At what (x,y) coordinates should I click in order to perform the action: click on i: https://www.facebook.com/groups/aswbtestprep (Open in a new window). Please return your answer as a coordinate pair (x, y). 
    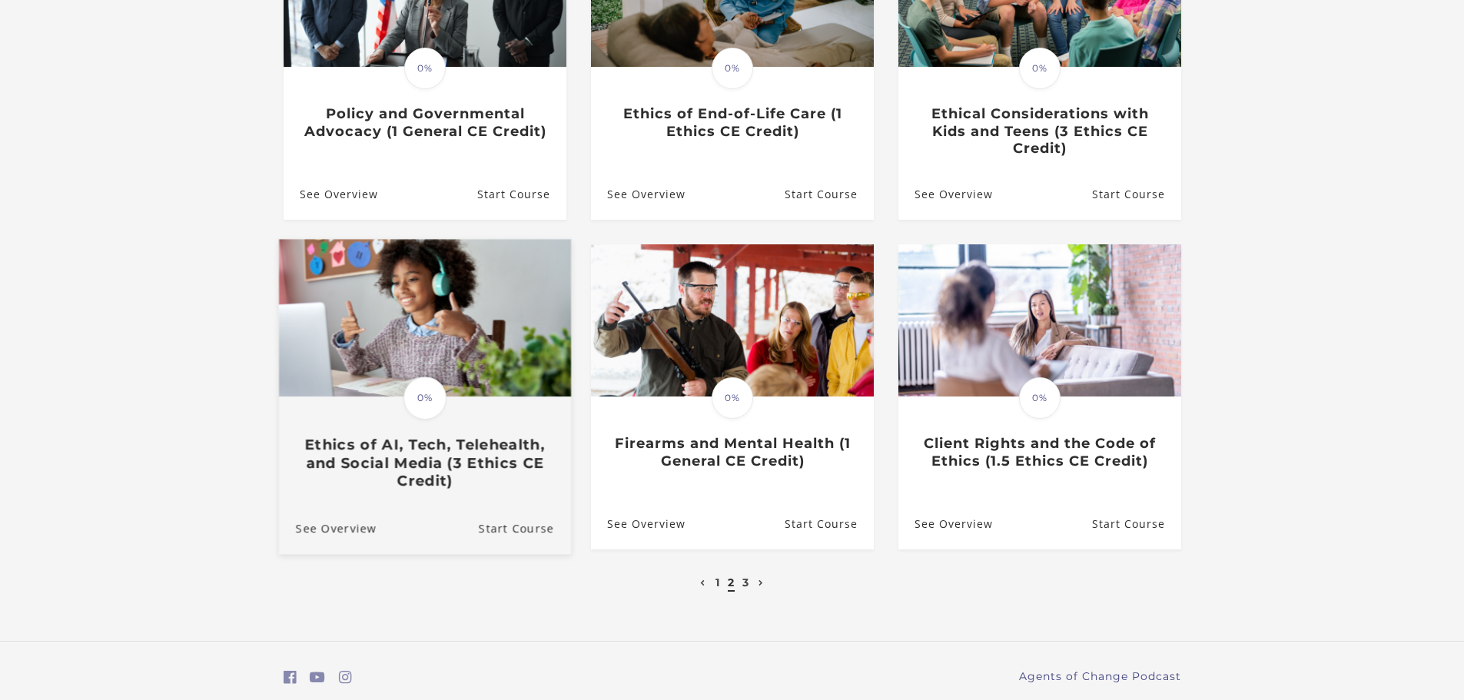
    Looking at the image, I should click on (290, 677).